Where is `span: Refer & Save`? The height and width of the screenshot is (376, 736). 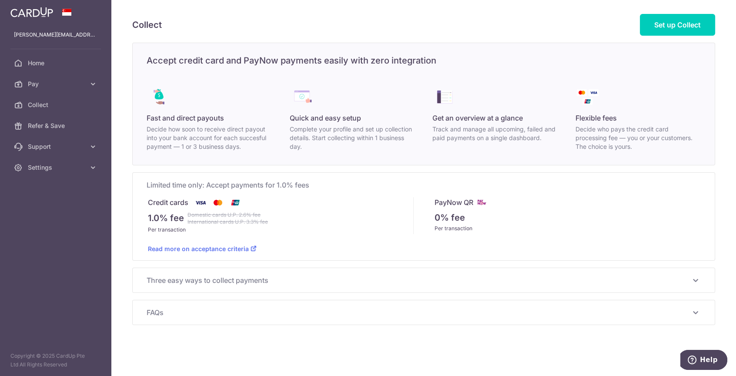
span: Refer & Save is located at coordinates (57, 126).